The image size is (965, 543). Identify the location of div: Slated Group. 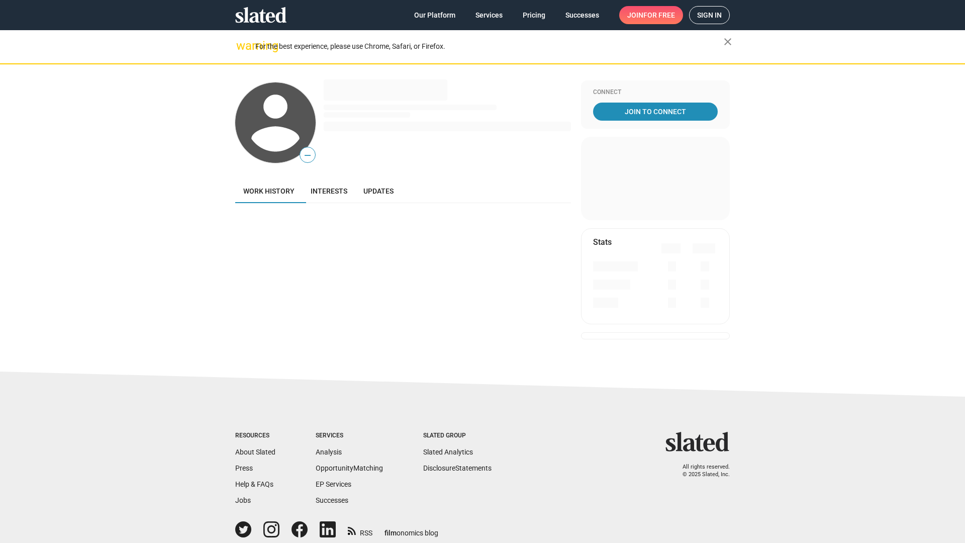
(457, 436).